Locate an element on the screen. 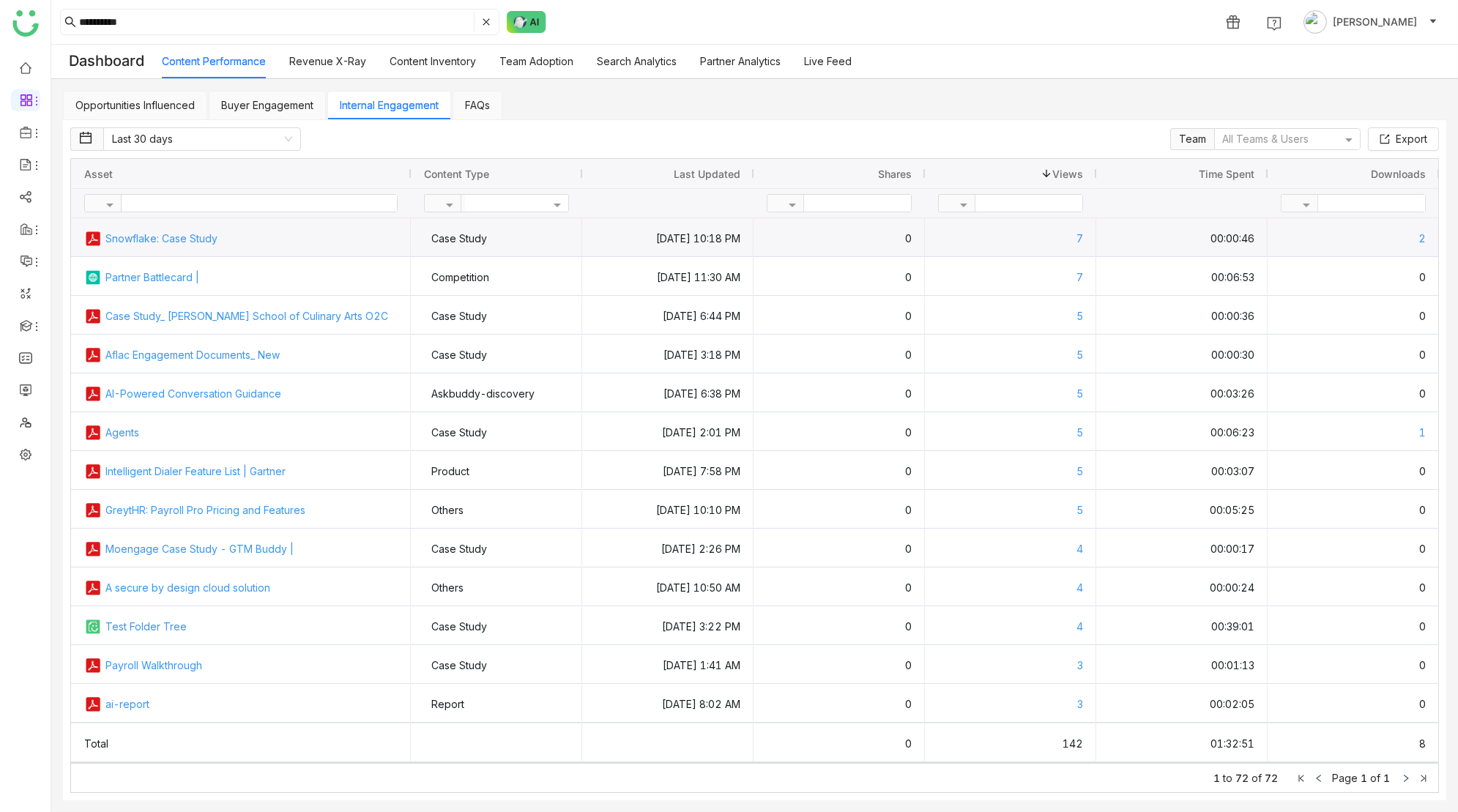  div: 7 is located at coordinates (1011, 277).